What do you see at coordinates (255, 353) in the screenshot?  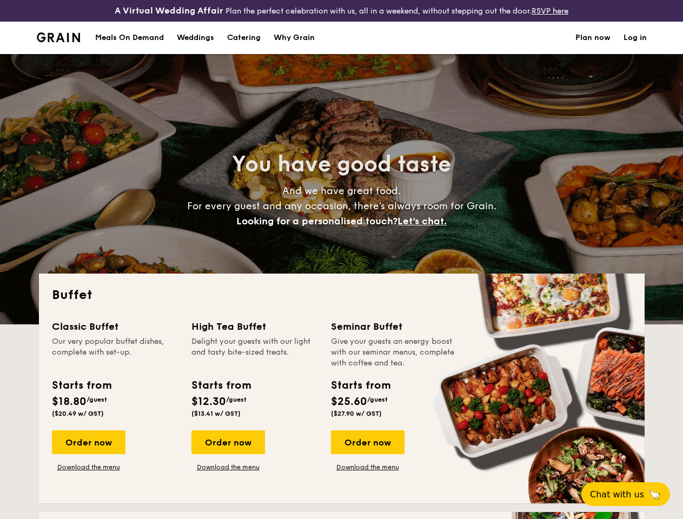 I see `div: Delight your guests with our light and tasty bite-sized treats.` at bounding box center [255, 353].